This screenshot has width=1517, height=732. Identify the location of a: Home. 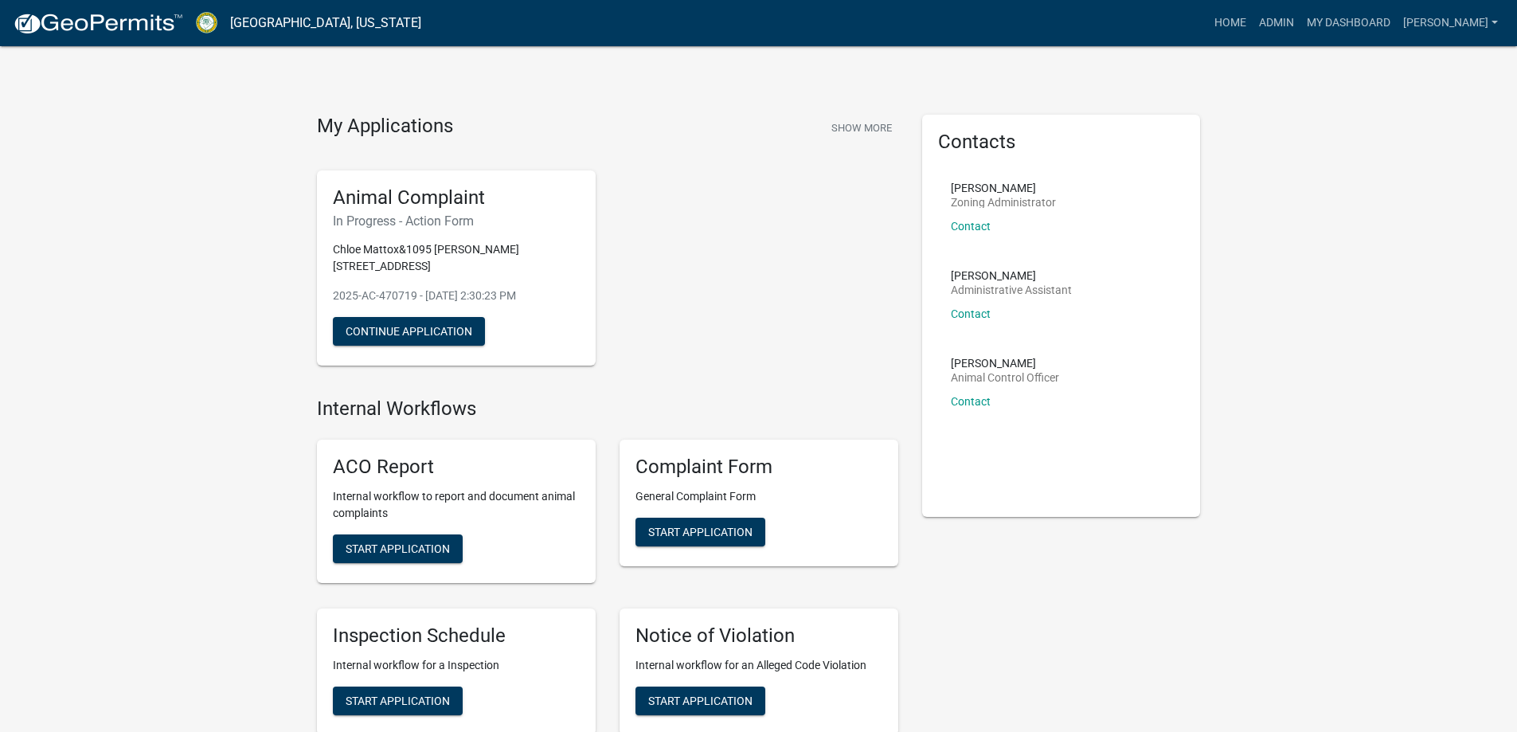
(1230, 23).